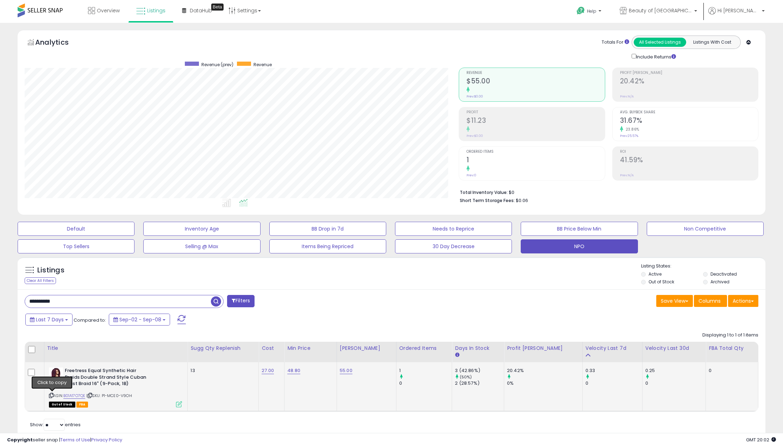  What do you see at coordinates (661, 282) in the screenshot?
I see `label: Out of Stock` at bounding box center [661, 282].